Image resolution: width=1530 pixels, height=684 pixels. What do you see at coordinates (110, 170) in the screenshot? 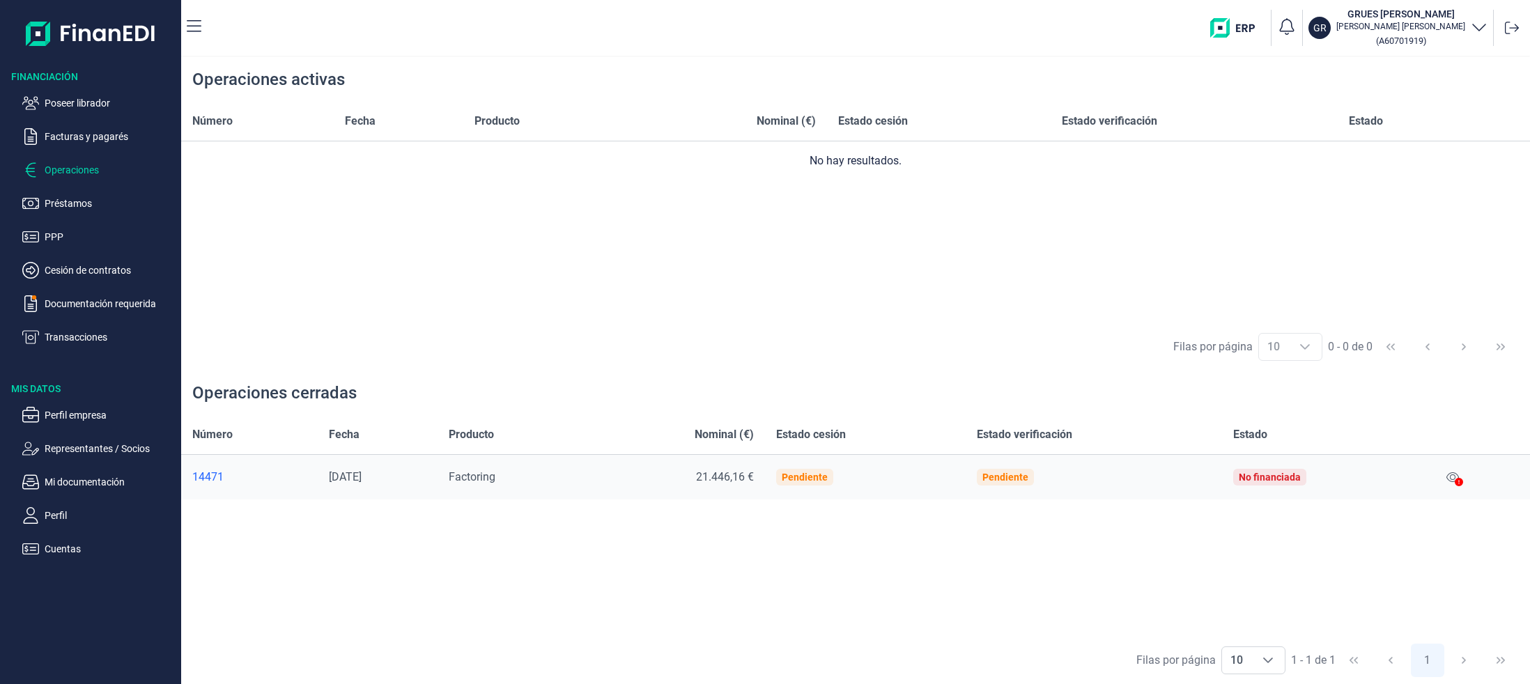
I see `p: Operaciones` at bounding box center [110, 170].